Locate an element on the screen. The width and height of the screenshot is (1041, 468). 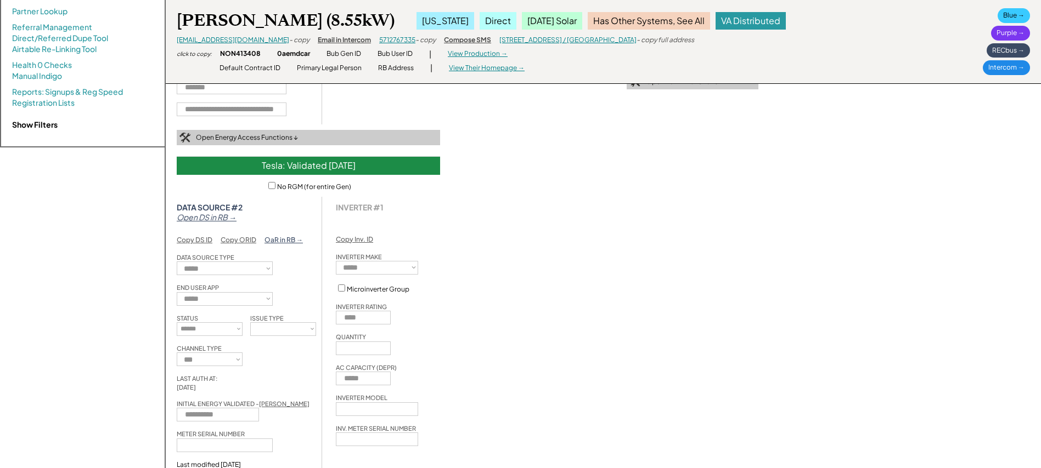
strong: DATA SOURCE #2 is located at coordinates (210, 207).